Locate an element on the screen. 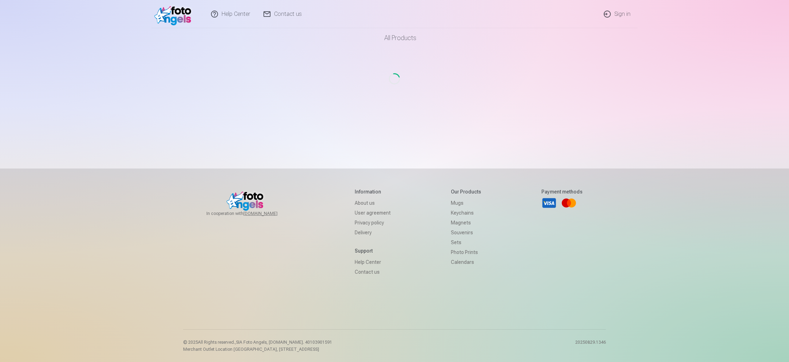  a: Souvenirs is located at coordinates (466, 233).